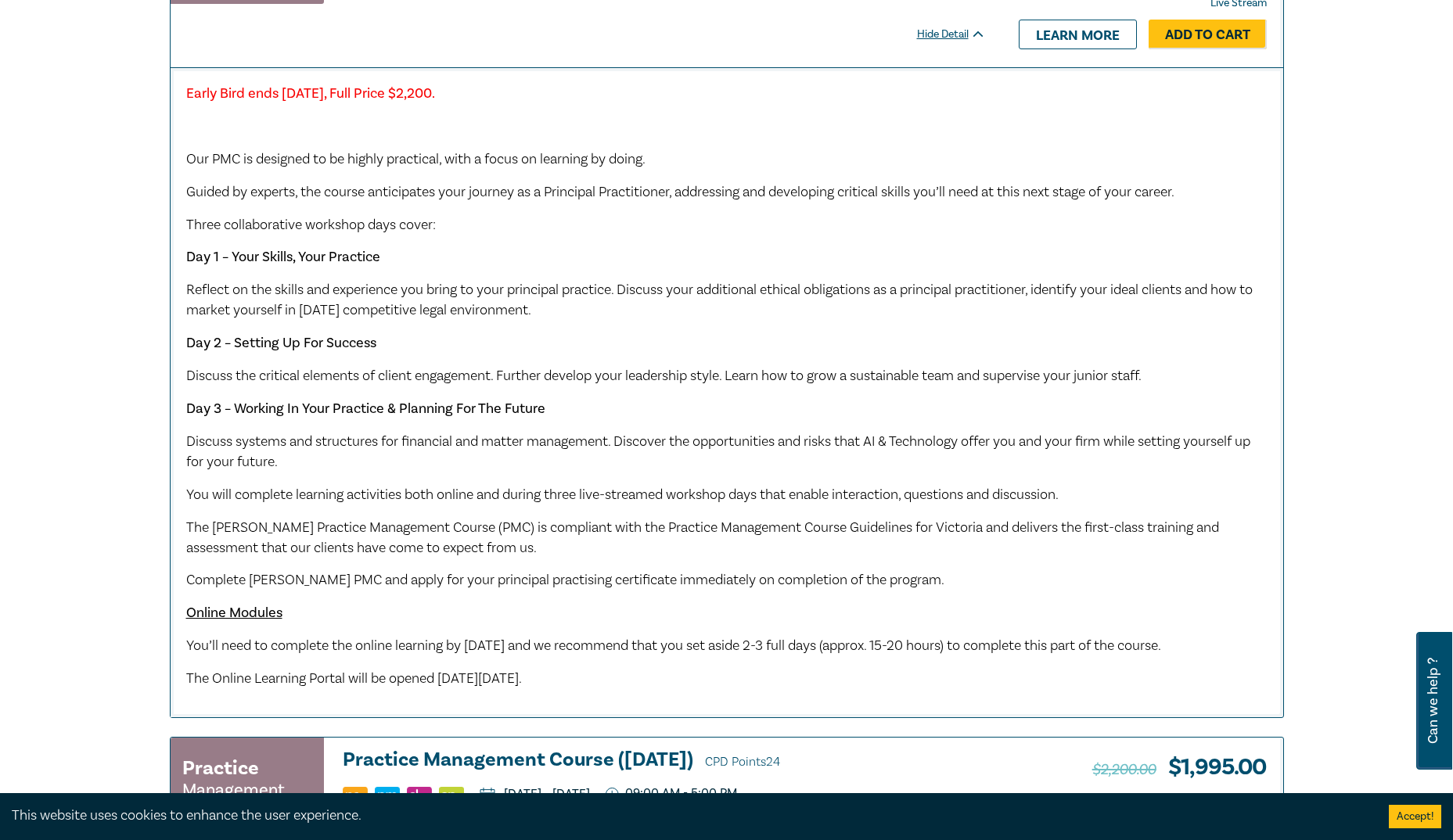  Describe the element at coordinates (281, 343) in the screenshot. I see `strong: Day 2 – Setting Up For Success` at that location.